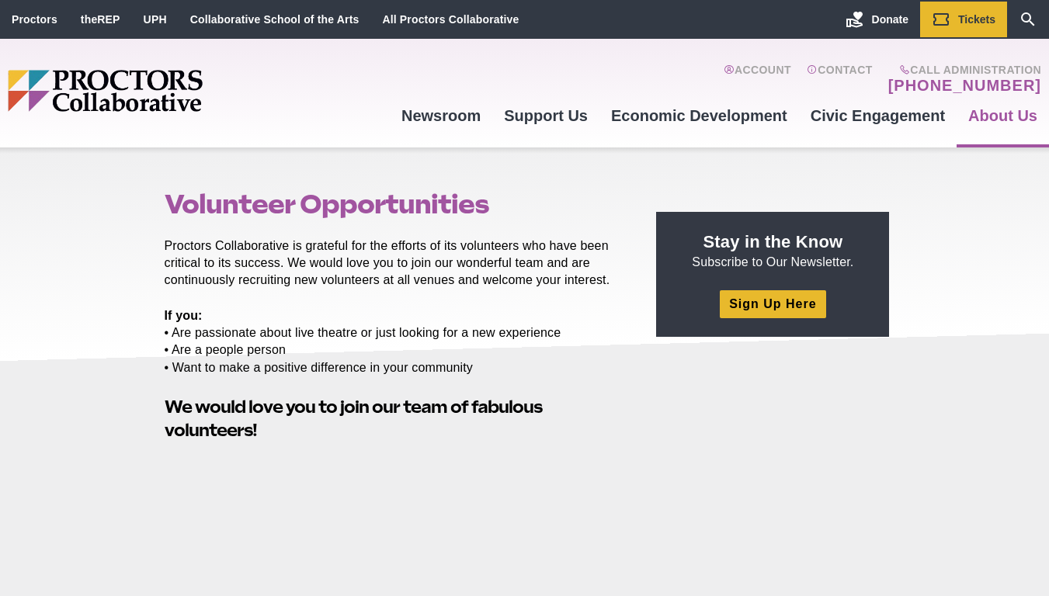  Describe the element at coordinates (962, 70) in the screenshot. I see `span: Call Administration` at that location.